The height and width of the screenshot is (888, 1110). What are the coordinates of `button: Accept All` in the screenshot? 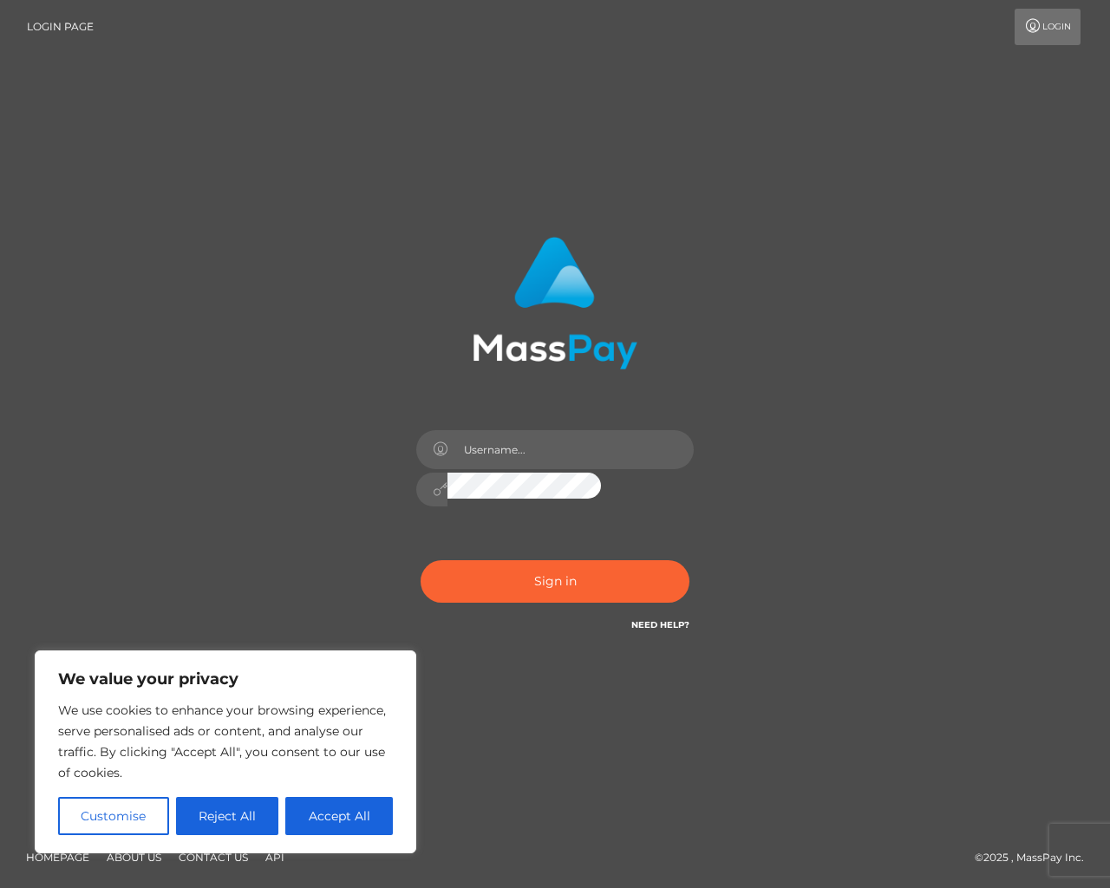 It's located at (339, 816).